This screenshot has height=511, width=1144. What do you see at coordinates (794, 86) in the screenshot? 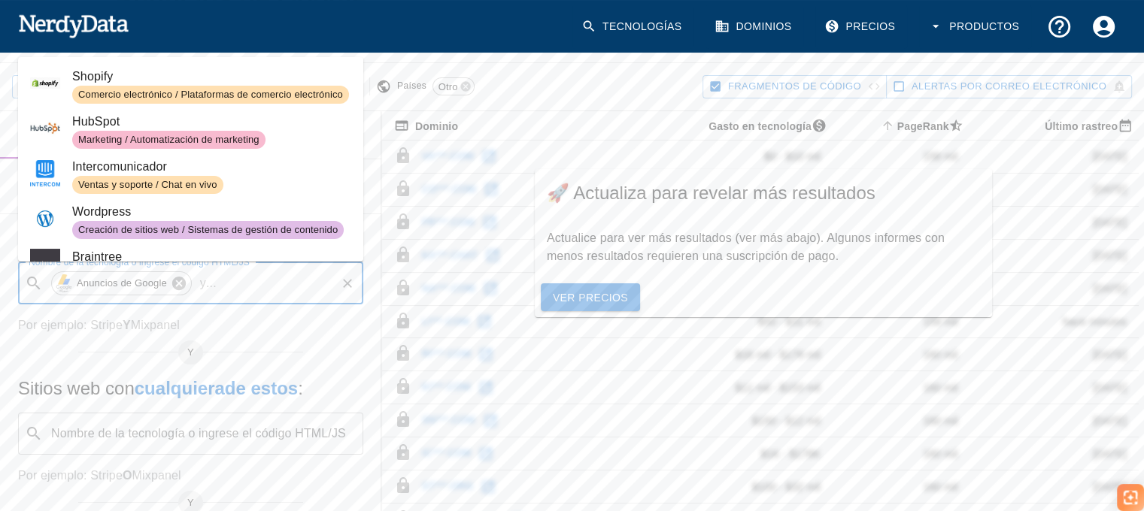
I see `font: Fragmentos de código` at bounding box center [794, 86].